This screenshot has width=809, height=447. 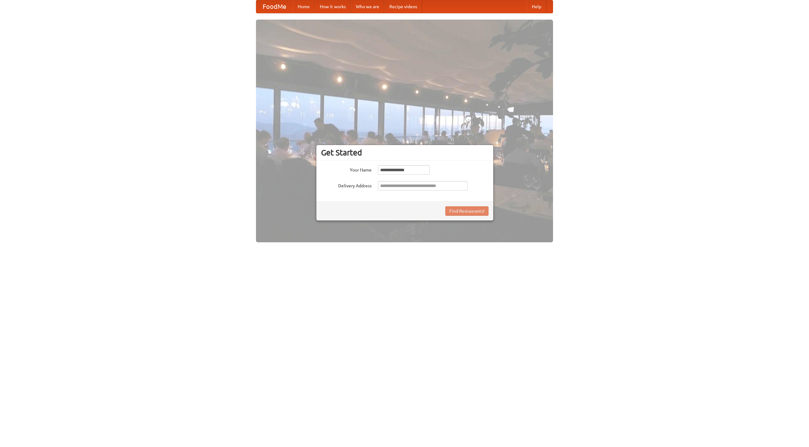 What do you see at coordinates (537, 7) in the screenshot?
I see `a: Help` at bounding box center [537, 7].